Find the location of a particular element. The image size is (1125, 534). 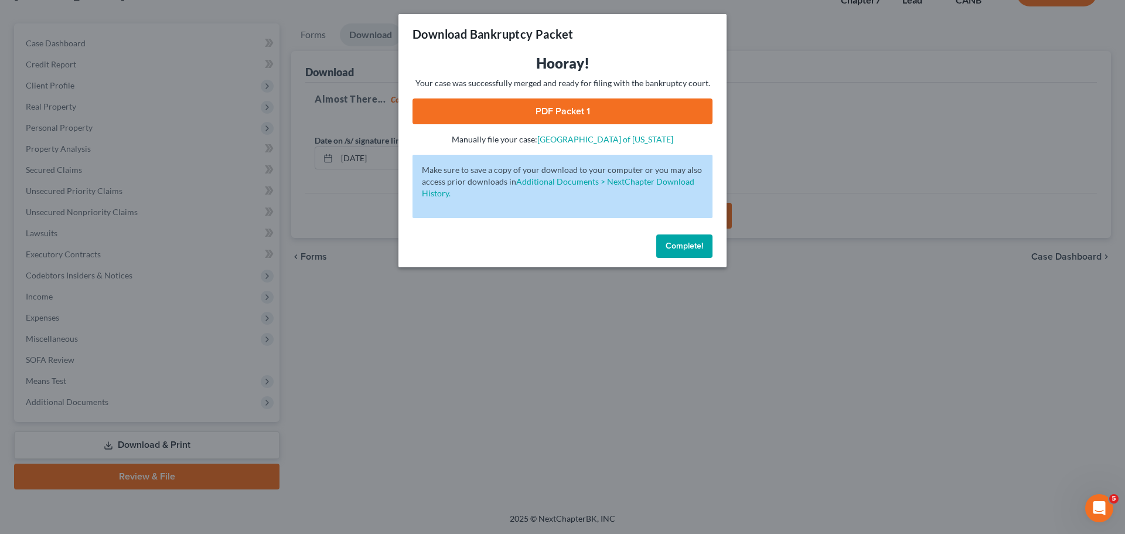

span: 5 is located at coordinates (1114, 499).